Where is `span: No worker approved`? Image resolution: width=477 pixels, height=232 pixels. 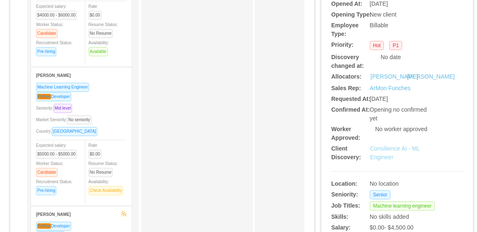 span: No worker approved is located at coordinates (401, 129).